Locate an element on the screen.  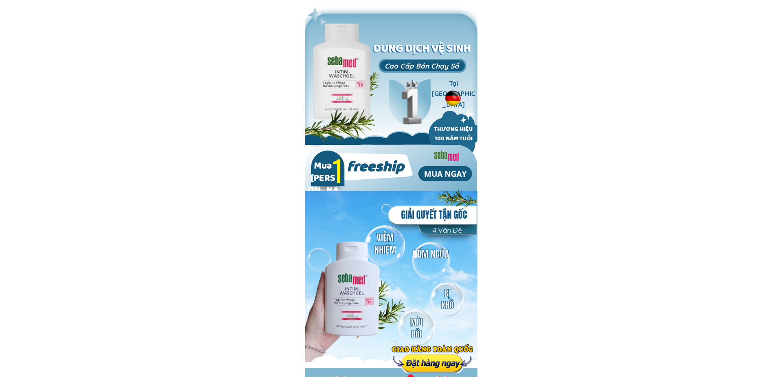
h5: 4 Vấn Đề is located at coordinates (447, 230).